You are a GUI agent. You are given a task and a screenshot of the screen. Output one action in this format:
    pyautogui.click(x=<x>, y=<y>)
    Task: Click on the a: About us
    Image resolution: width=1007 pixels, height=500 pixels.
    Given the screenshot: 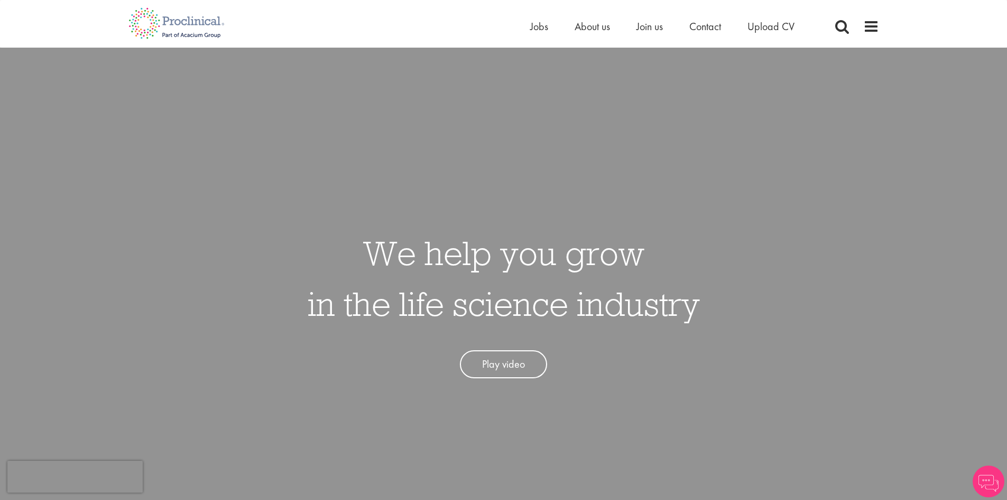 What is the action you would take?
    pyautogui.click(x=592, y=26)
    